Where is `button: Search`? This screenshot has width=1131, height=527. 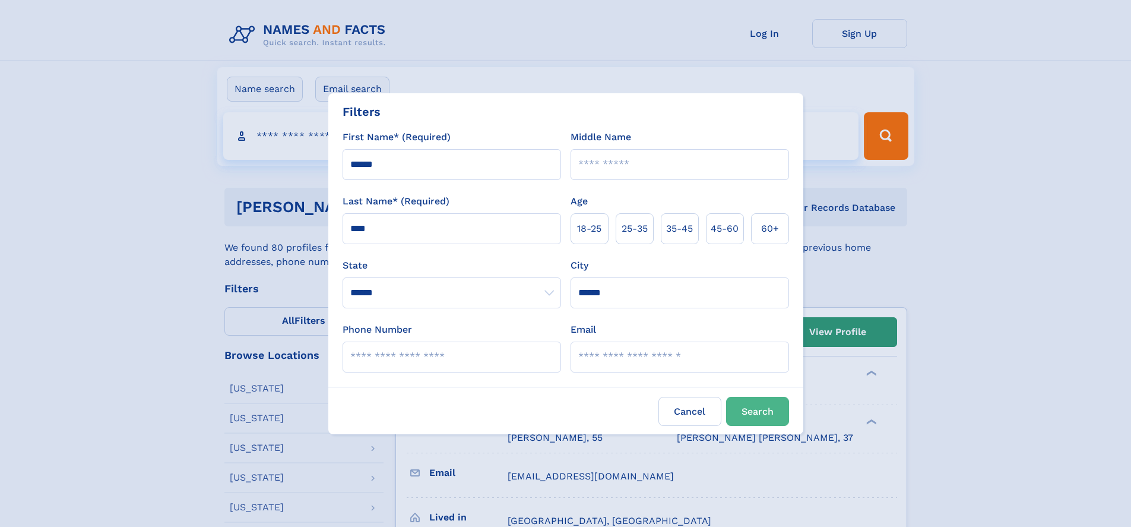 button: Search is located at coordinates (758, 411).